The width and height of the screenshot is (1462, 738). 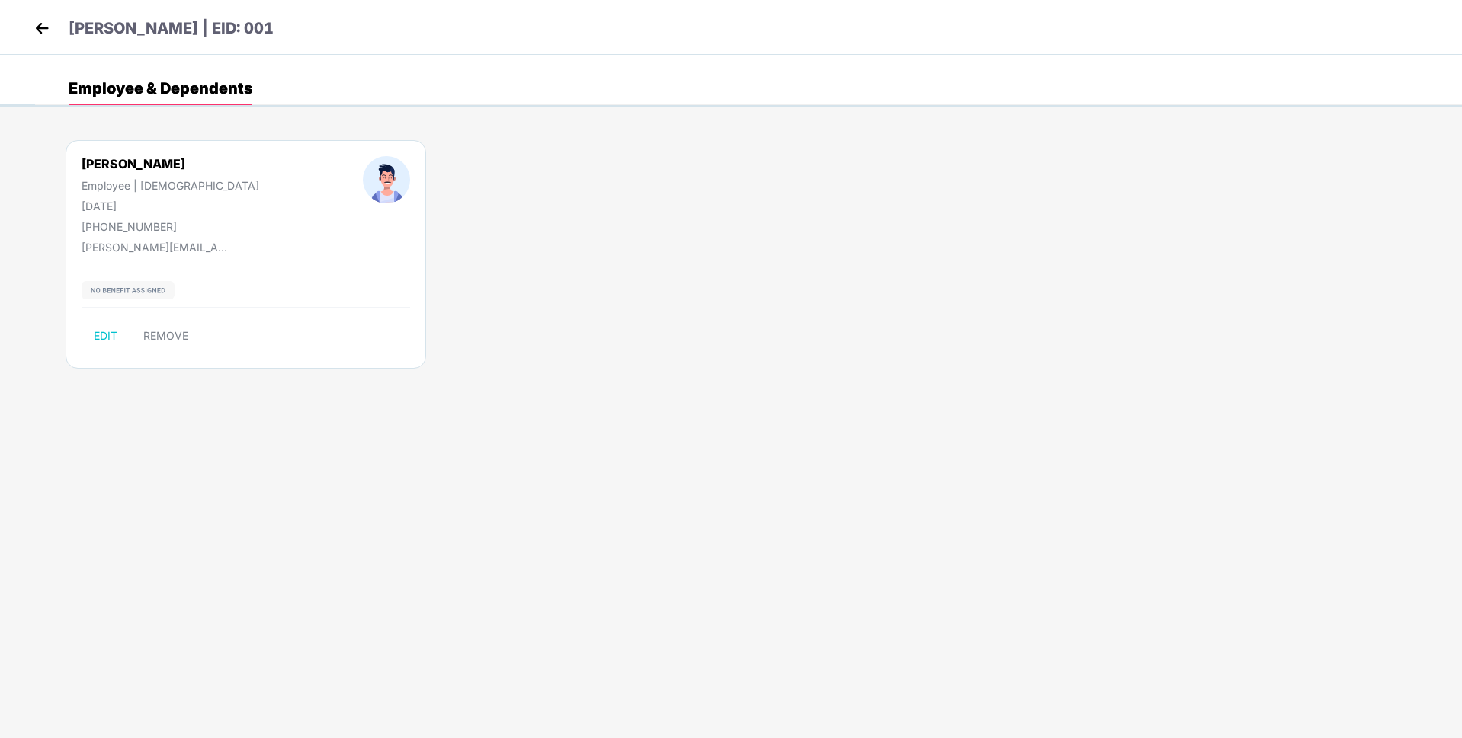 I want to click on button: EDIT, so click(x=105, y=336).